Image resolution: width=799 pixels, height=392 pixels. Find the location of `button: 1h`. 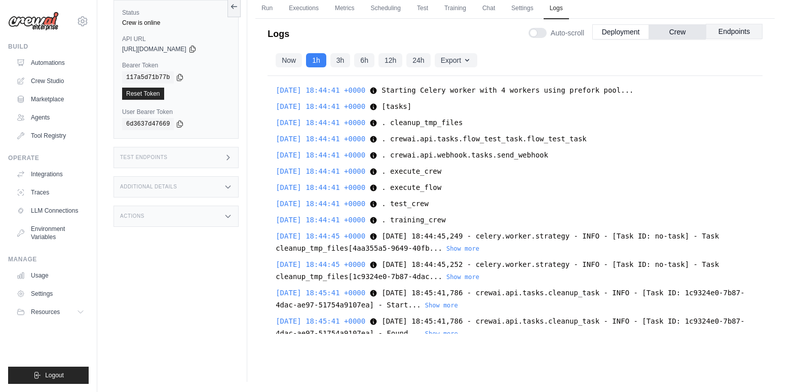

button: 1h is located at coordinates (316, 60).